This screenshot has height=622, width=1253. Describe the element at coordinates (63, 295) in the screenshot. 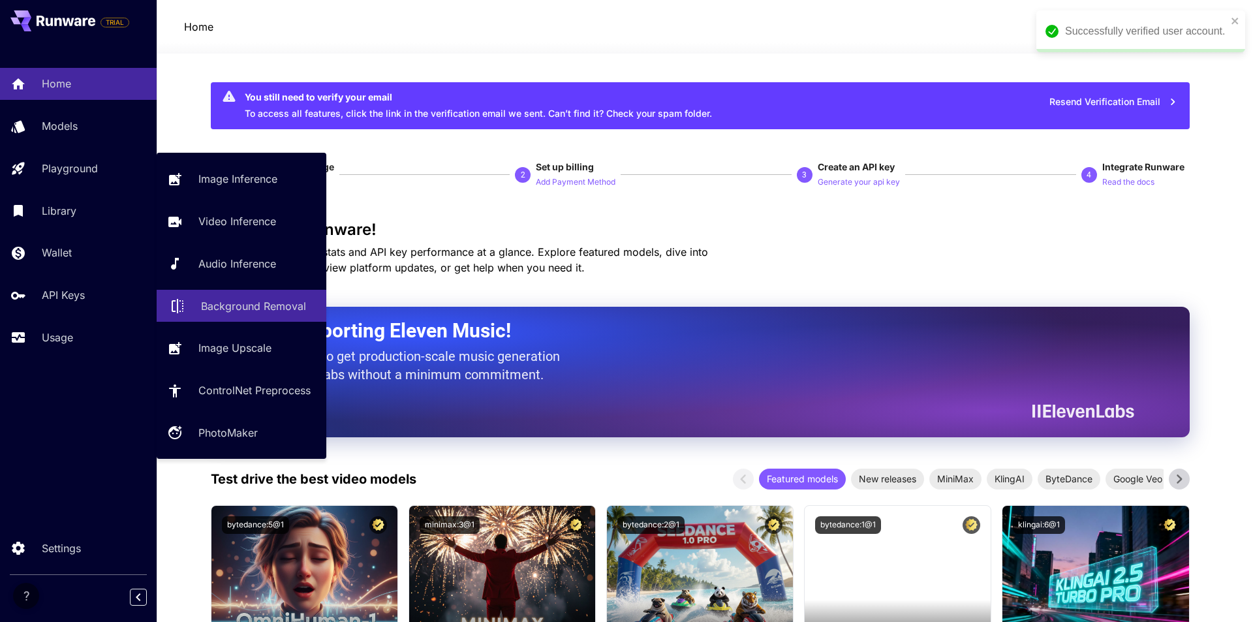

I see `p: API Keys` at that location.